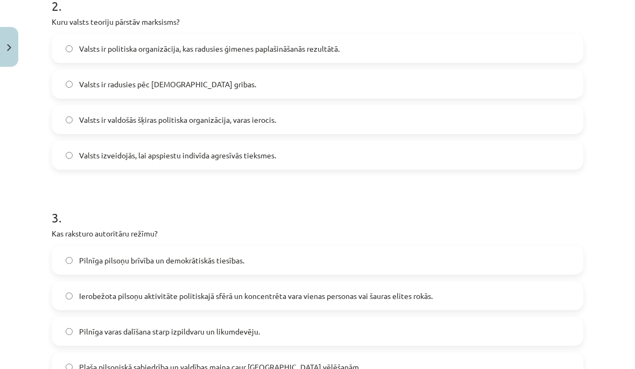  What do you see at coordinates (317, 208) in the screenshot?
I see `h1: 3 .` at bounding box center [317, 208].